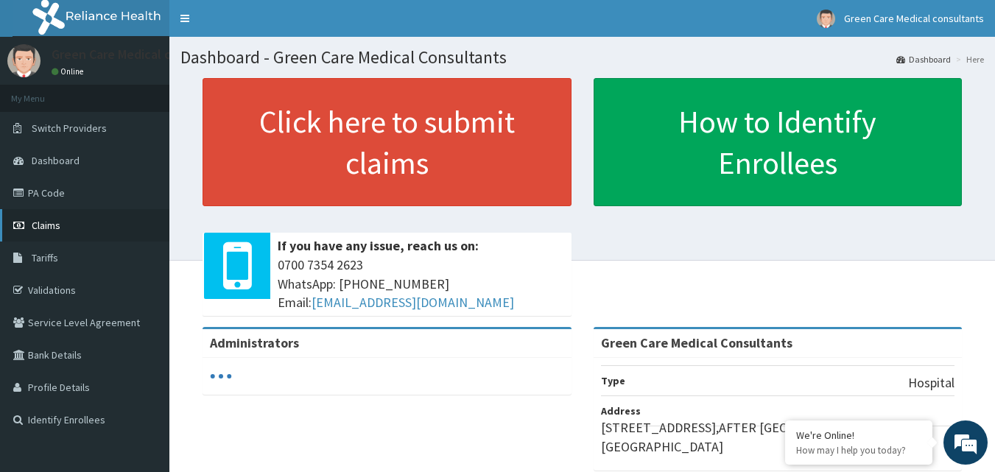  I want to click on span: Dashboard, so click(55, 161).